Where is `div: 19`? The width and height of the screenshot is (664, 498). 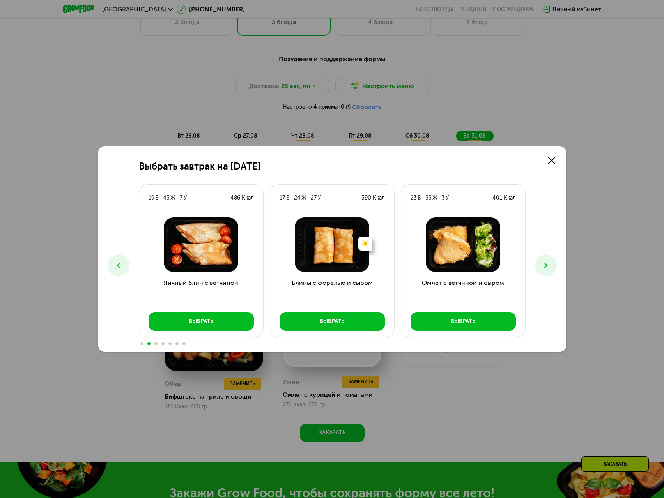
div: 19 is located at coordinates (151, 198).